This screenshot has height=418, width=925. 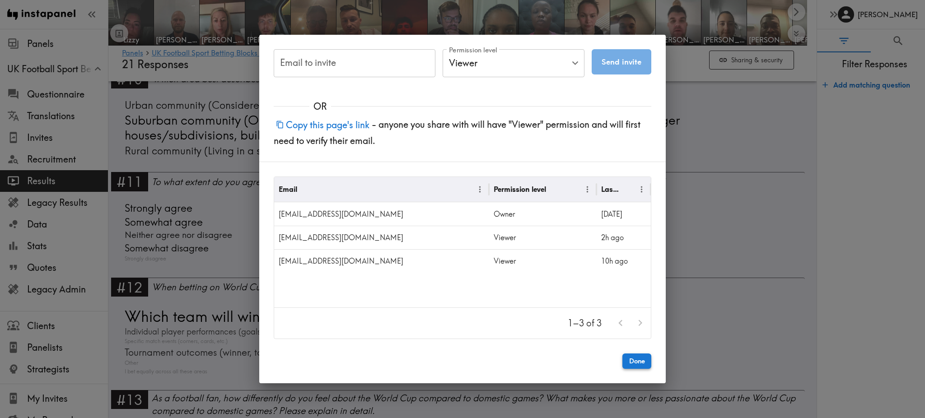 I want to click on label: Permission level, so click(x=473, y=50).